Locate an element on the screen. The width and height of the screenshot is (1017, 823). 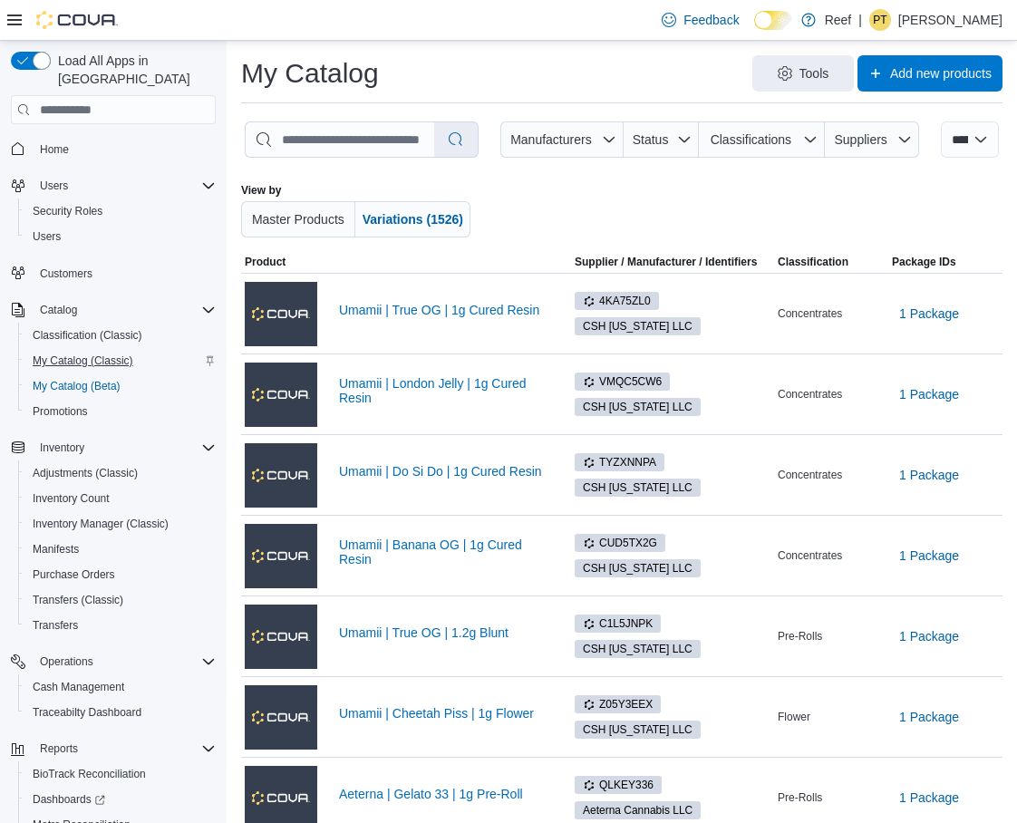
div: Flower is located at coordinates (831, 717).